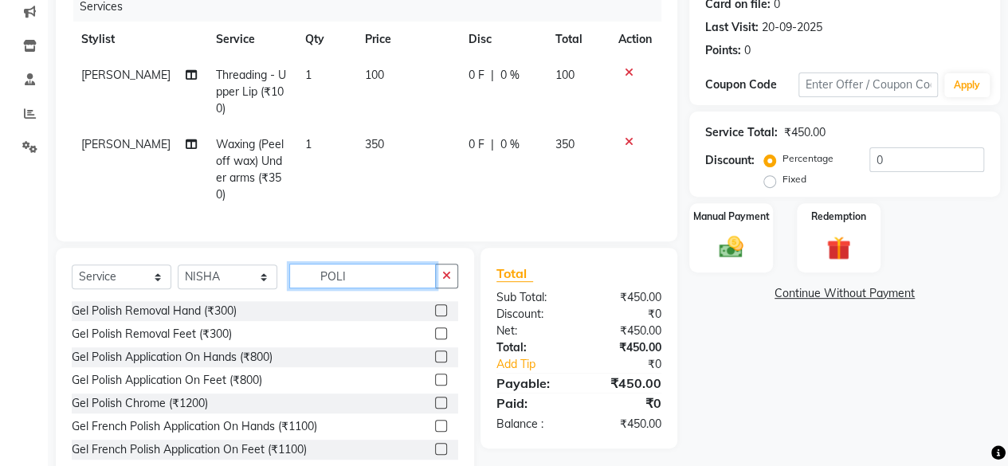 The width and height of the screenshot is (1008, 466). What do you see at coordinates (635, 39) in the screenshot?
I see `th: Action` at bounding box center [635, 39].